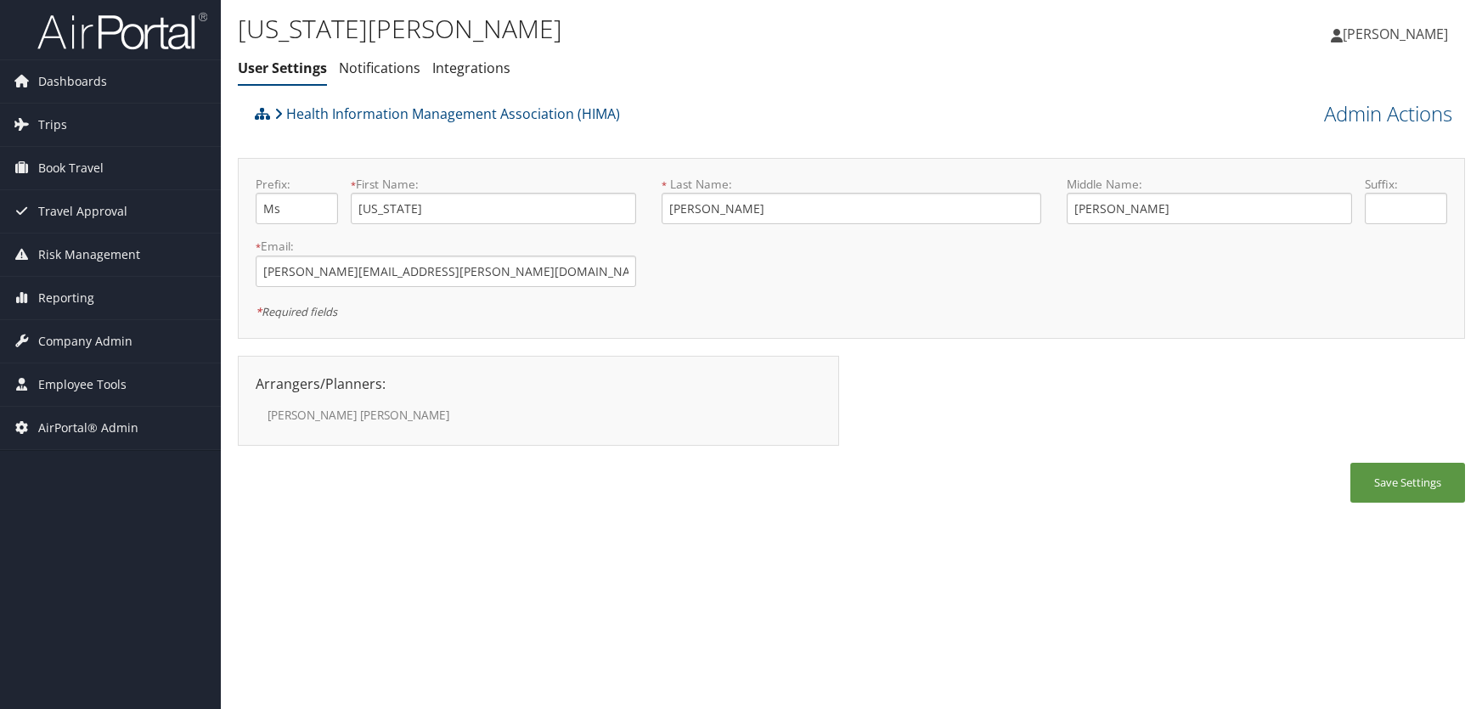 This screenshot has height=709, width=1482. I want to click on span: Travel Approval, so click(82, 211).